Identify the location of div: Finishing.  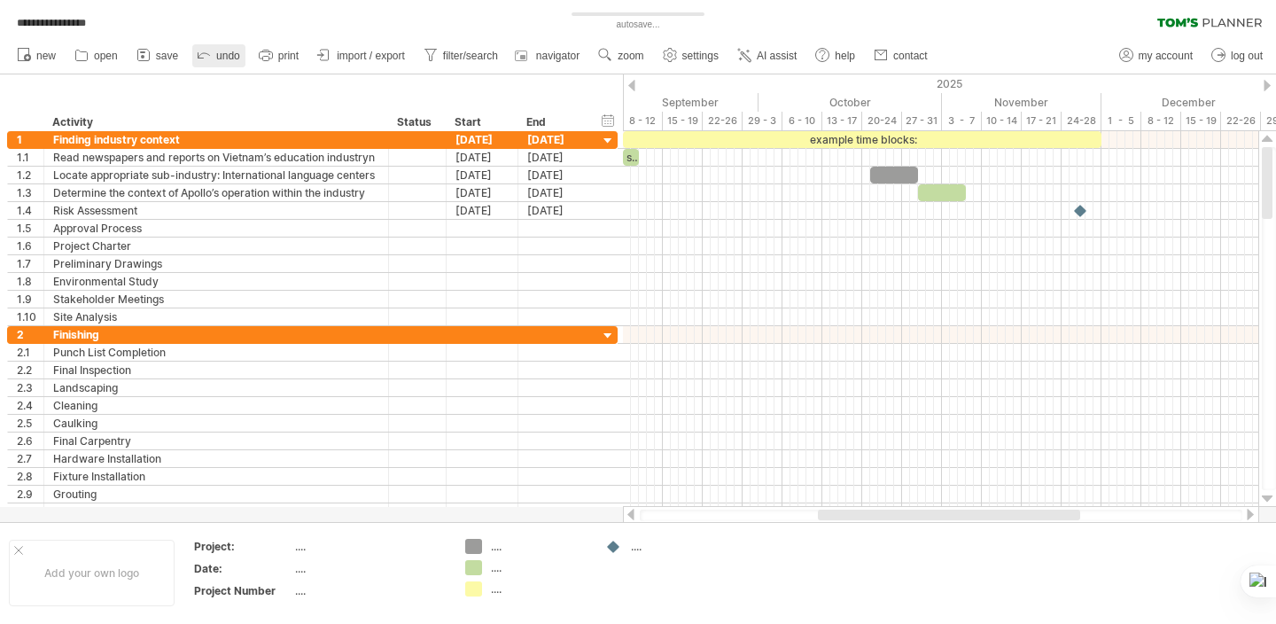
(216, 334).